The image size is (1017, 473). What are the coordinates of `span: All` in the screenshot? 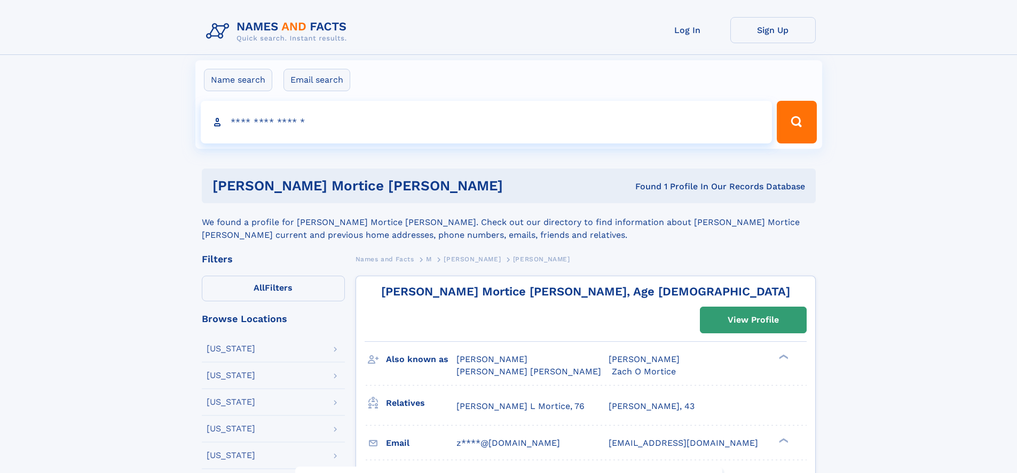 It's located at (259, 288).